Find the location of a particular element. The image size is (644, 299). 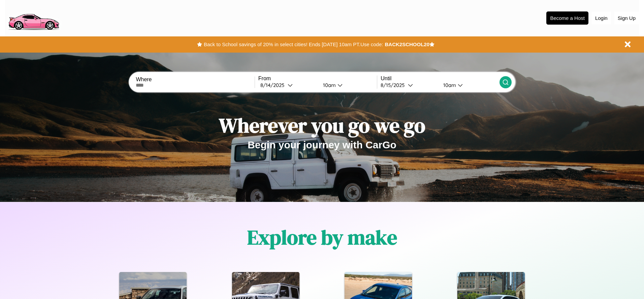

label: From is located at coordinates (318, 78).